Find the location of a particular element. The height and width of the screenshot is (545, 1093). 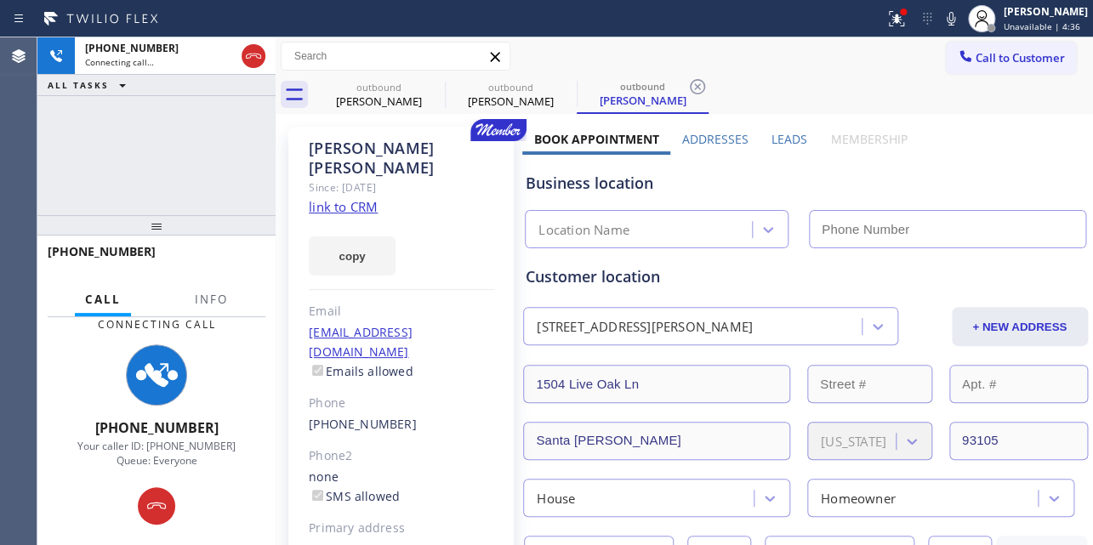

div: Location Name is located at coordinates (584, 230).